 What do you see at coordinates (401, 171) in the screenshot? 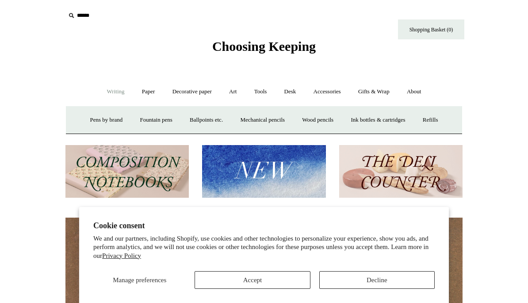
I see `img: The Deli Counter` at bounding box center [401, 171].